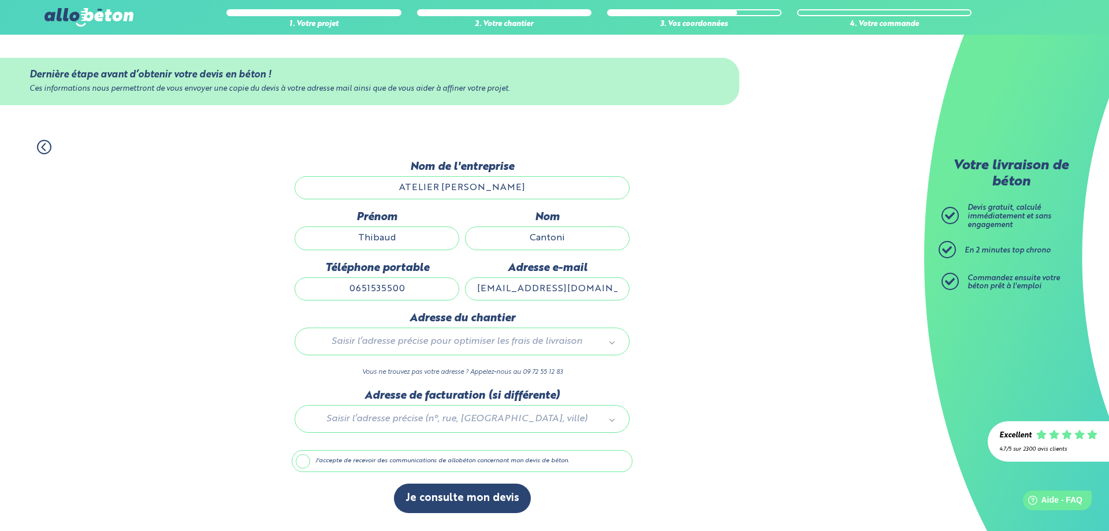 The image size is (1109, 531). I want to click on label: Téléphone portable, so click(377, 268).